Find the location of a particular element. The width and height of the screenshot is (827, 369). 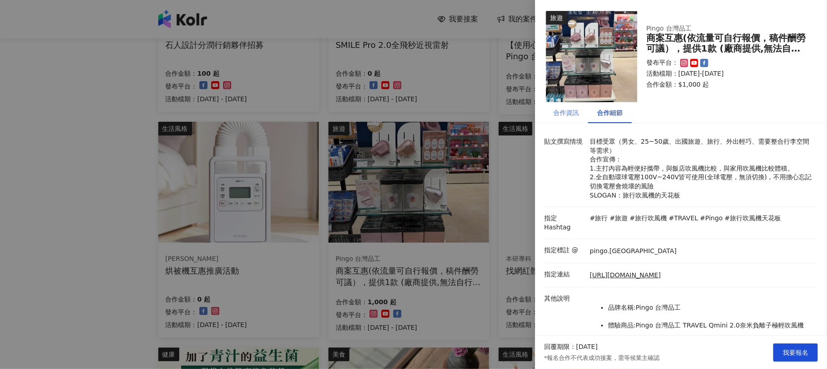

p: 指定連結 is located at coordinates (565, 275).